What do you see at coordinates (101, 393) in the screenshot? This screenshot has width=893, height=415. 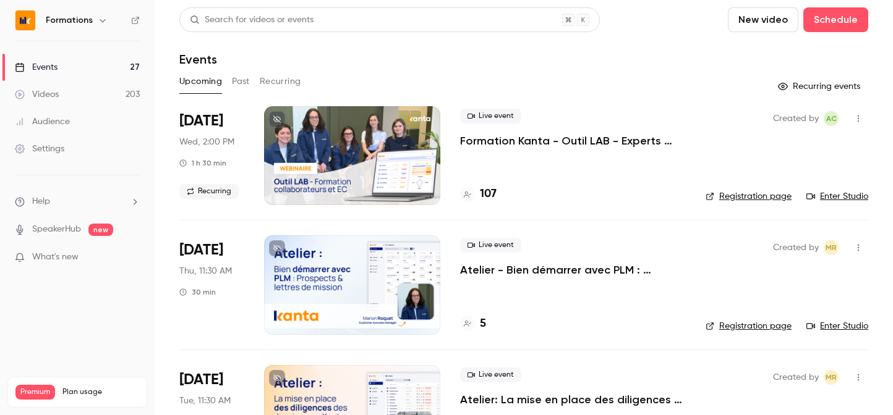 I see `span: Plan usage` at bounding box center [101, 393].